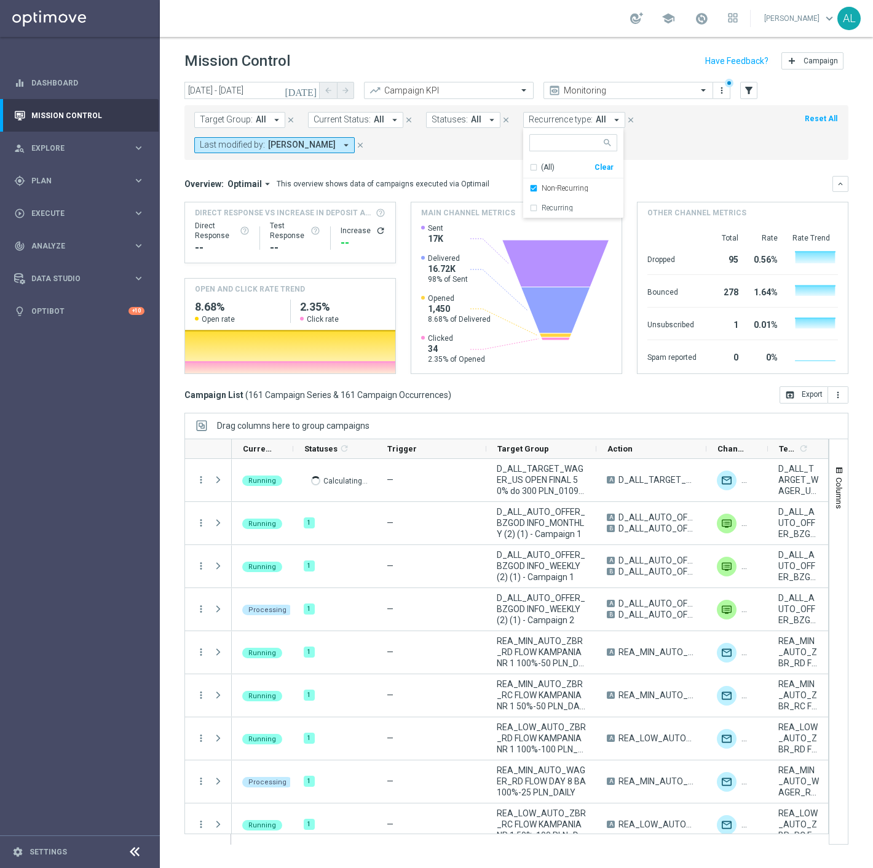 This screenshot has width=873, height=868. I want to click on span: Campaign, so click(821, 61).